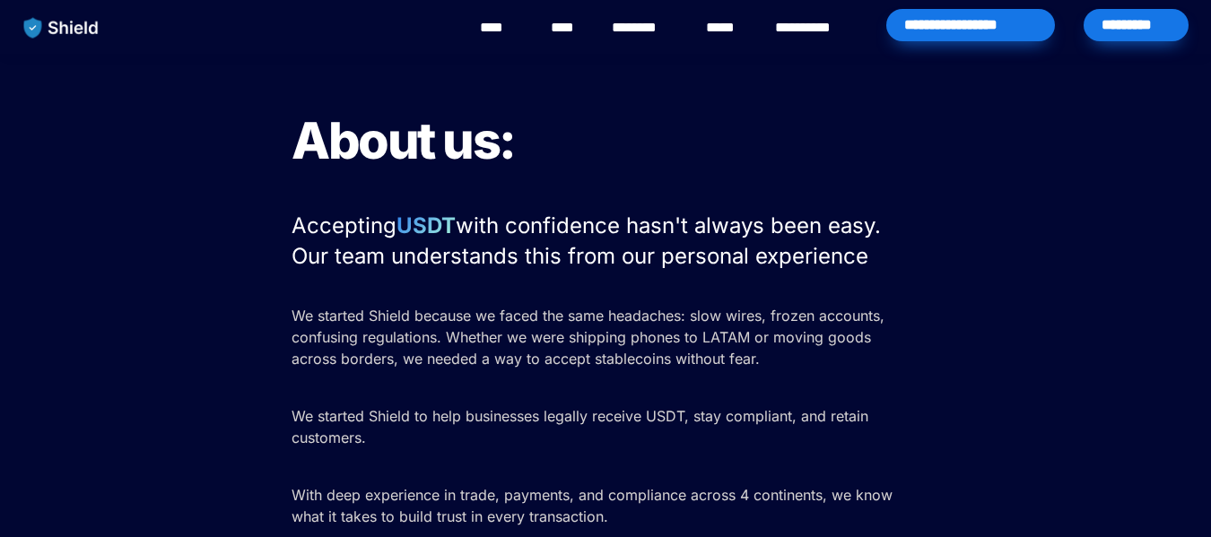 Image resolution: width=1211 pixels, height=537 pixels. Describe the element at coordinates (590, 337) in the screenshot. I see `span: We started Shield because we faced the same headaches: slow wires, frozen accounts, confusing reg...` at that location.